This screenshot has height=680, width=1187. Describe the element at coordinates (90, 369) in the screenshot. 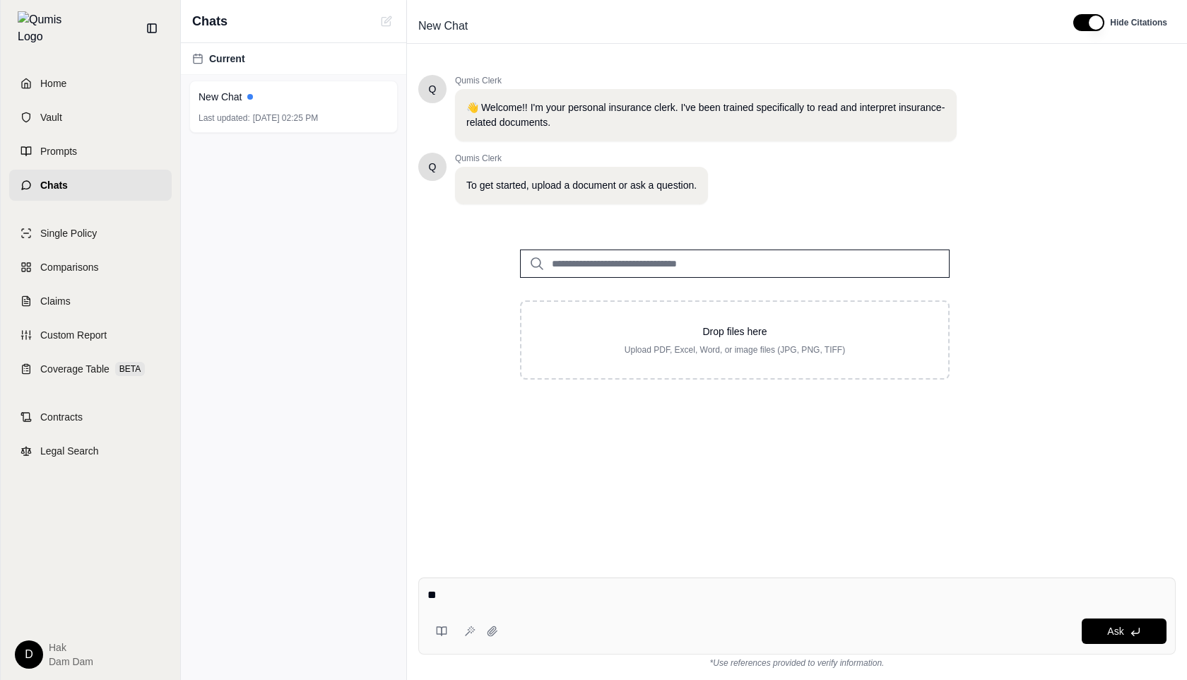

I see `a: Coverage TableBETA` at that location.